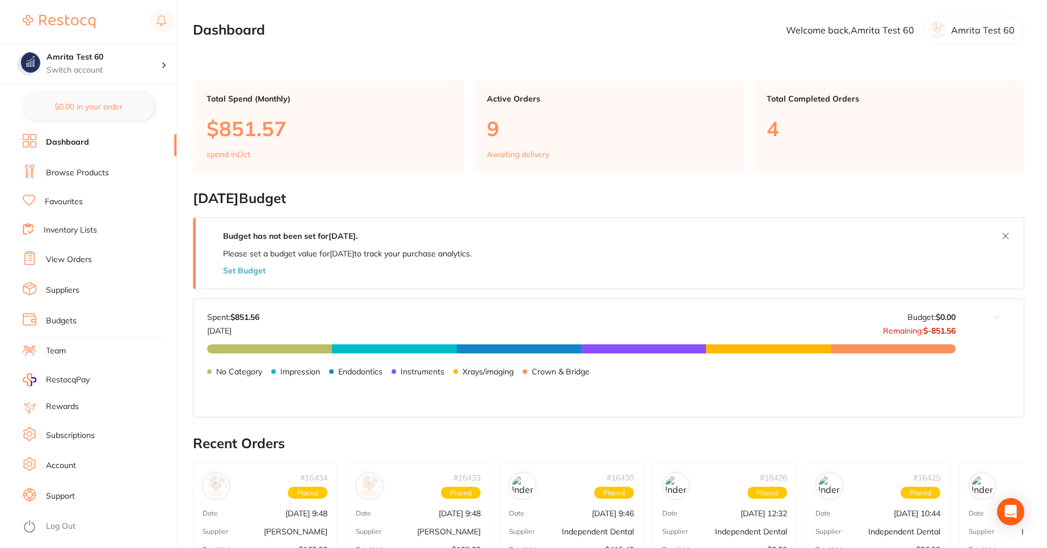 Image resolution: width=1047 pixels, height=548 pixels. I want to click on a: Active Orders9Awaiting delivery, so click(609, 127).